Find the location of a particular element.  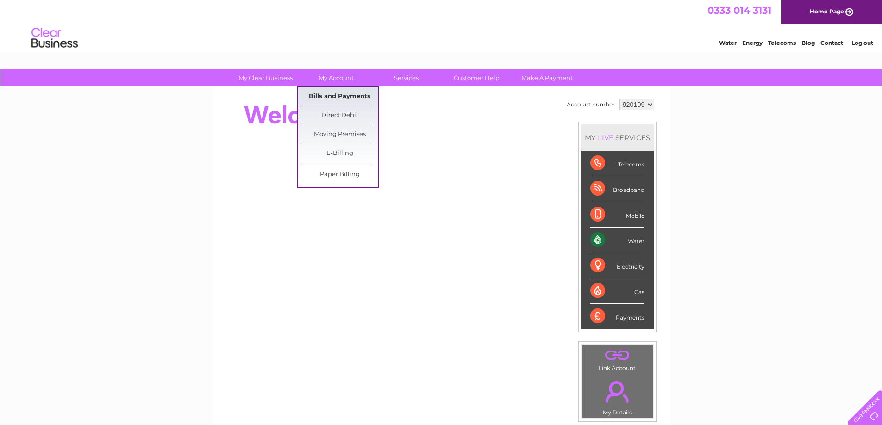

div: Electricity is located at coordinates (617, 266).